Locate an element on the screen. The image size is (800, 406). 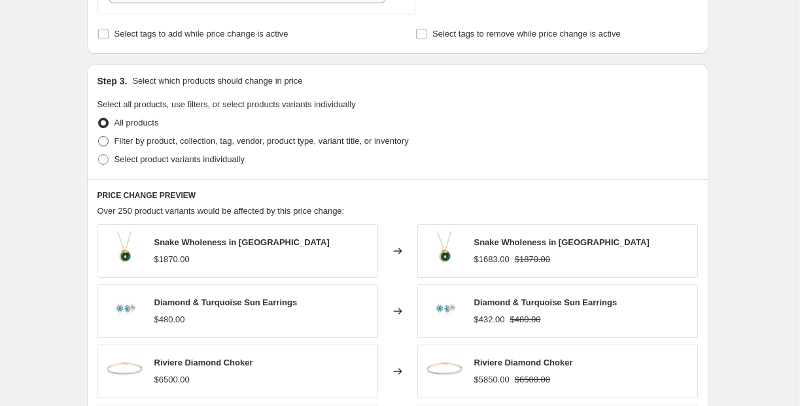
div: $480.00 is located at coordinates (169, 320).